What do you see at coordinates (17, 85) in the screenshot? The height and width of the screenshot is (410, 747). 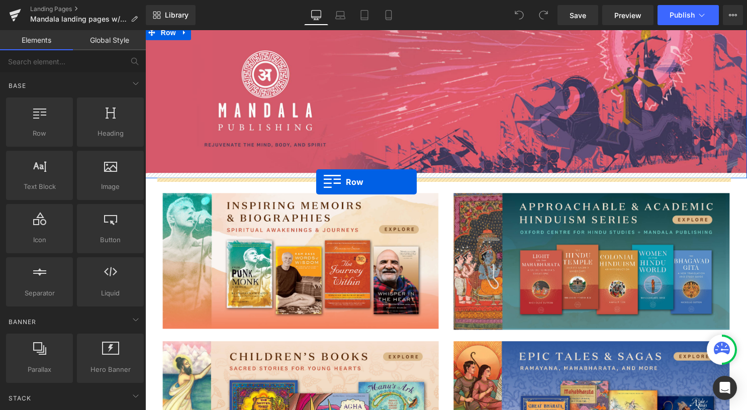 I see `span: Base` at bounding box center [17, 85].